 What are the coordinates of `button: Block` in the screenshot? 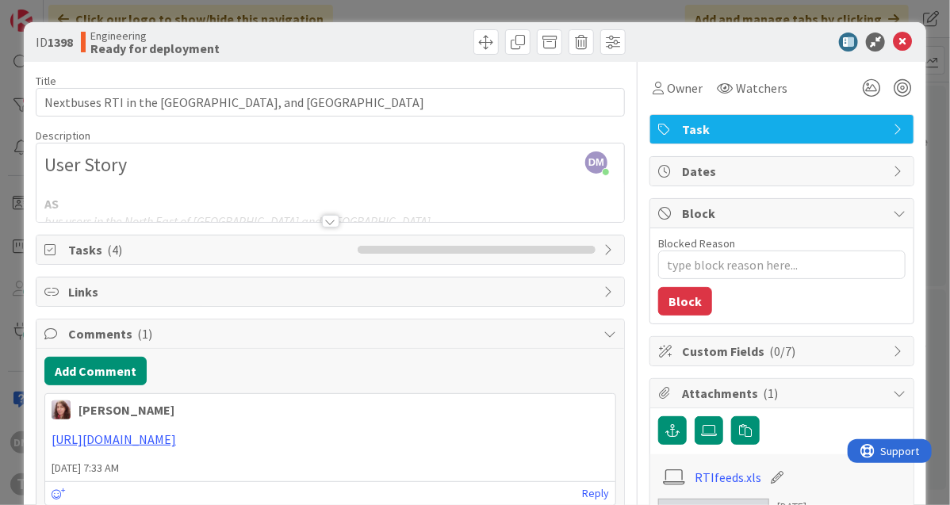 It's located at (685, 301).